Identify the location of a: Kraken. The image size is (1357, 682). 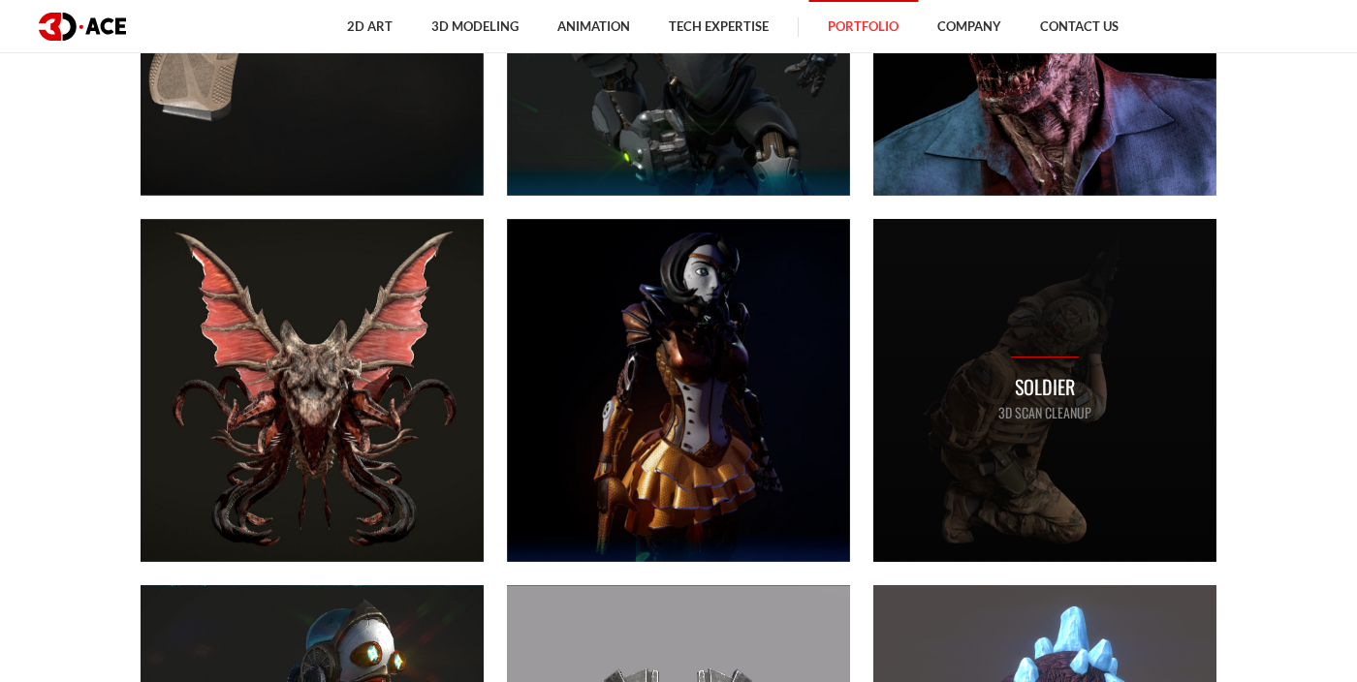
(312, 391).